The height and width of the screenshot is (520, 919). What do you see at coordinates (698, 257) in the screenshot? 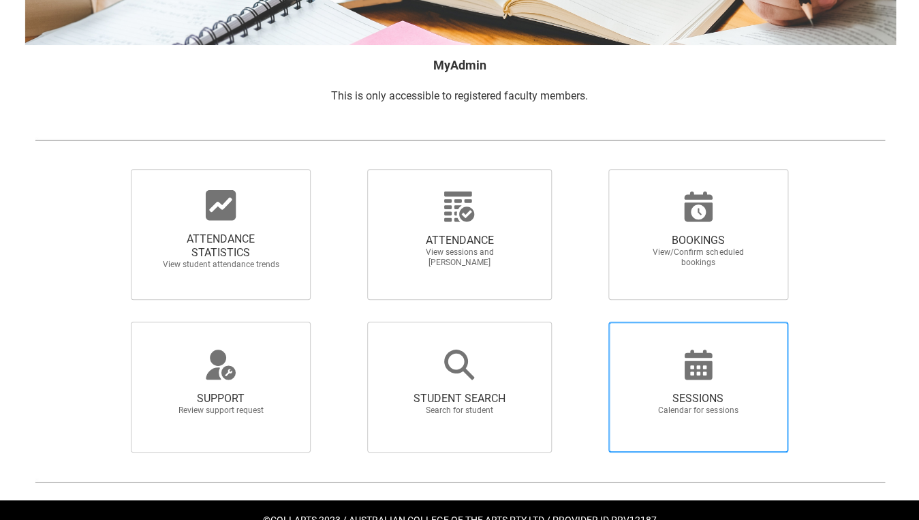
I see `span: View/Confirm scheduled bookings` at bounding box center [698, 257].